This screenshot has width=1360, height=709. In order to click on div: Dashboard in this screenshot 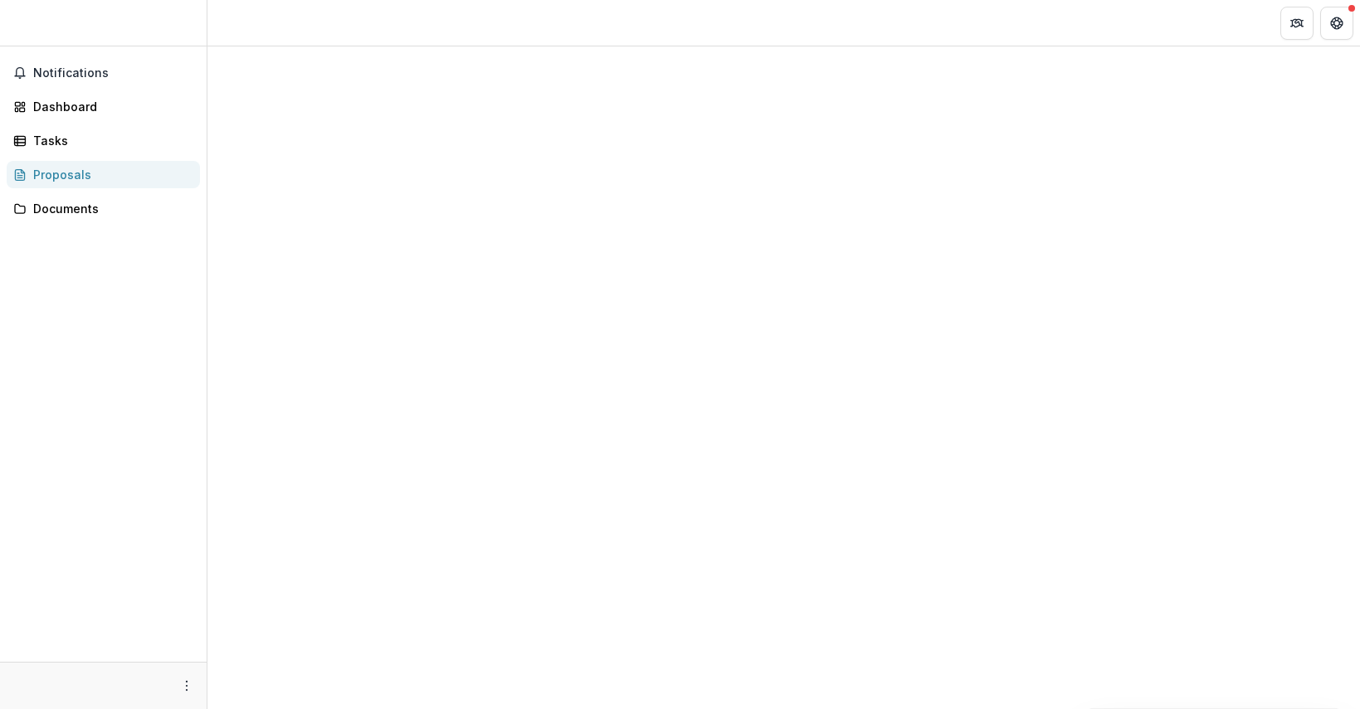, I will do `click(110, 106)`.